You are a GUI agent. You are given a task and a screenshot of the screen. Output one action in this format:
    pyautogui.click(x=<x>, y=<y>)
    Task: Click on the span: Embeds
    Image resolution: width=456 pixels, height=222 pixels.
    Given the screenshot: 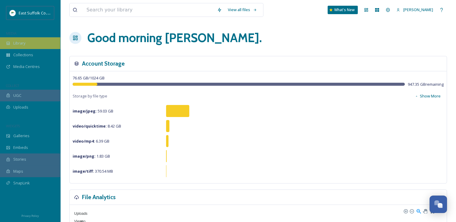 What is the action you would take?
    pyautogui.click(x=20, y=148)
    